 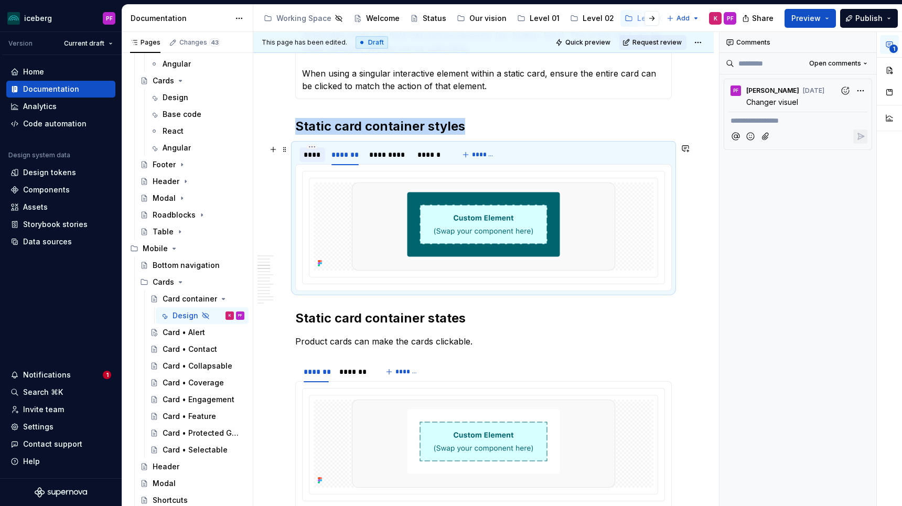 I want to click on section-item: Primary, so click(x=483, y=228).